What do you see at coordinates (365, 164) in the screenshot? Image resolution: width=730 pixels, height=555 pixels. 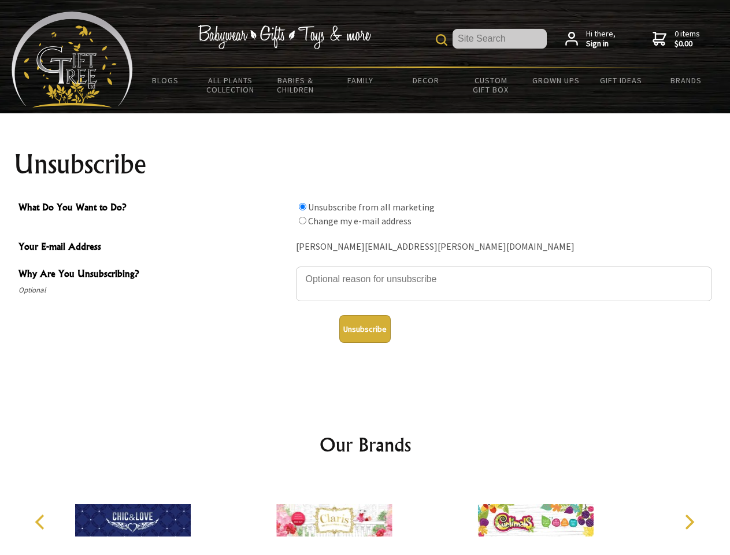 I see `h1: Unsubscribe` at bounding box center [365, 164].